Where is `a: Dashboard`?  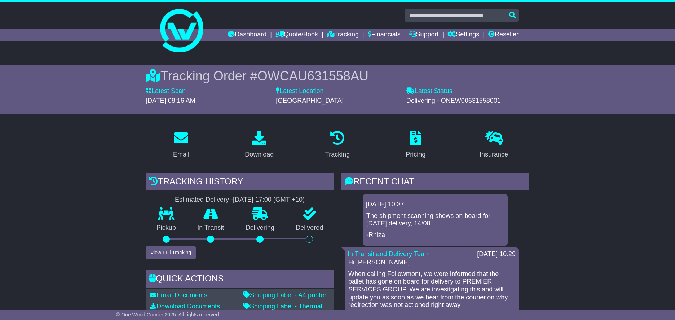
a: Dashboard is located at coordinates (247, 35).